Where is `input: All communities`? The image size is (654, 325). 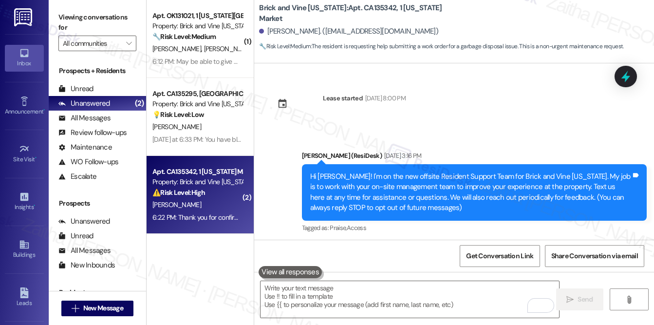
input: All communities is located at coordinates (92, 43).